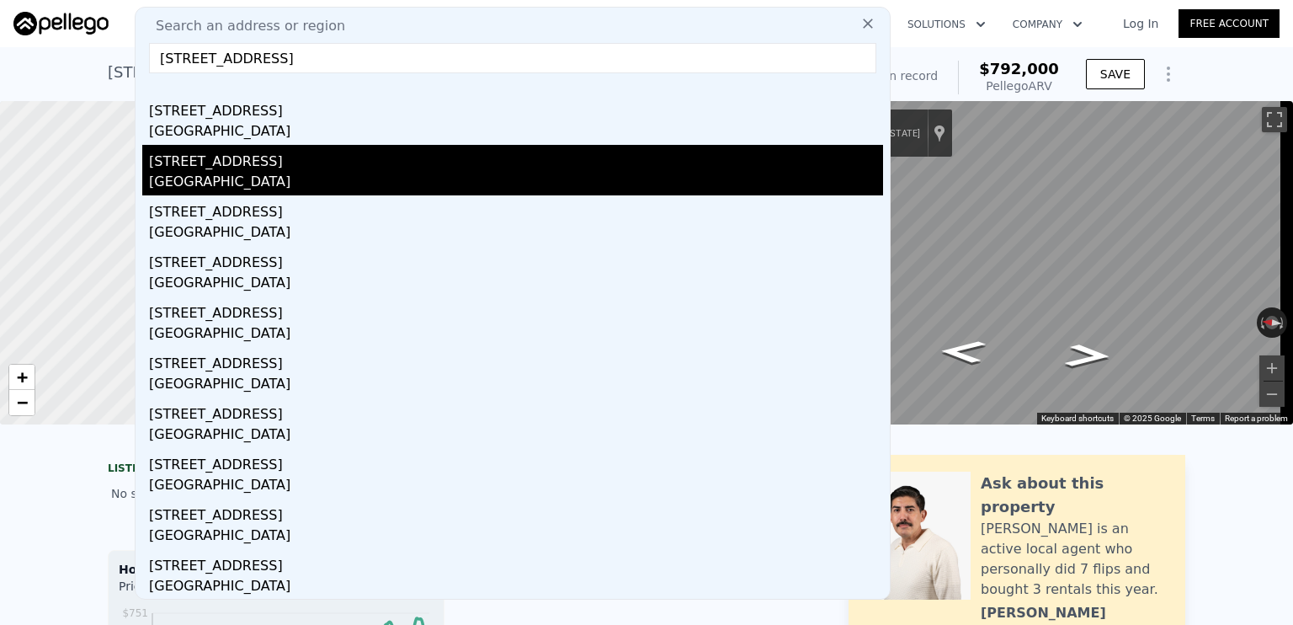  I want to click on span: Search an address or region, so click(243, 26).